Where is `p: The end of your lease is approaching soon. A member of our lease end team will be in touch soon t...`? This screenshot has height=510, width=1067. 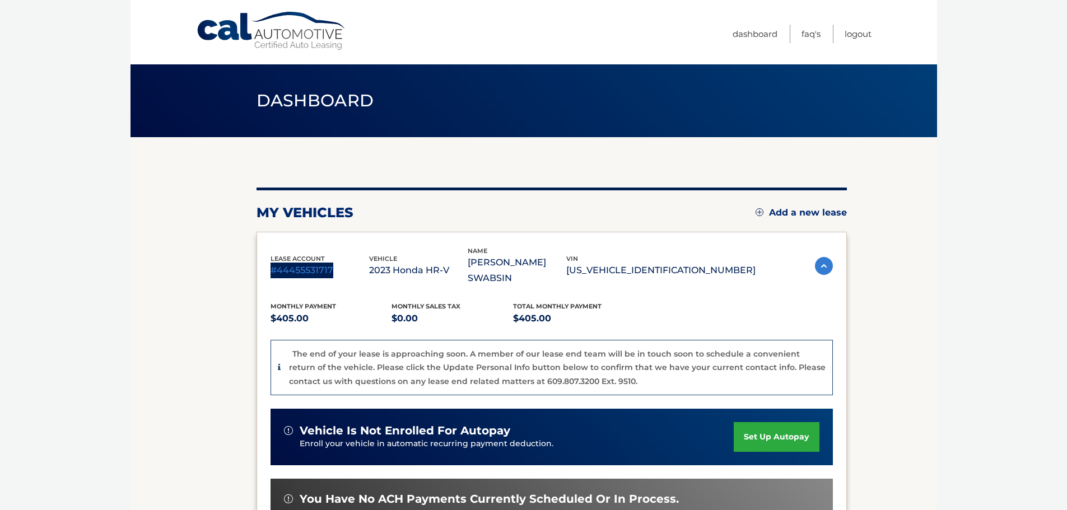
p: The end of your lease is approaching soon. A member of our lease end team will be in touch soon t... is located at coordinates (557, 367).